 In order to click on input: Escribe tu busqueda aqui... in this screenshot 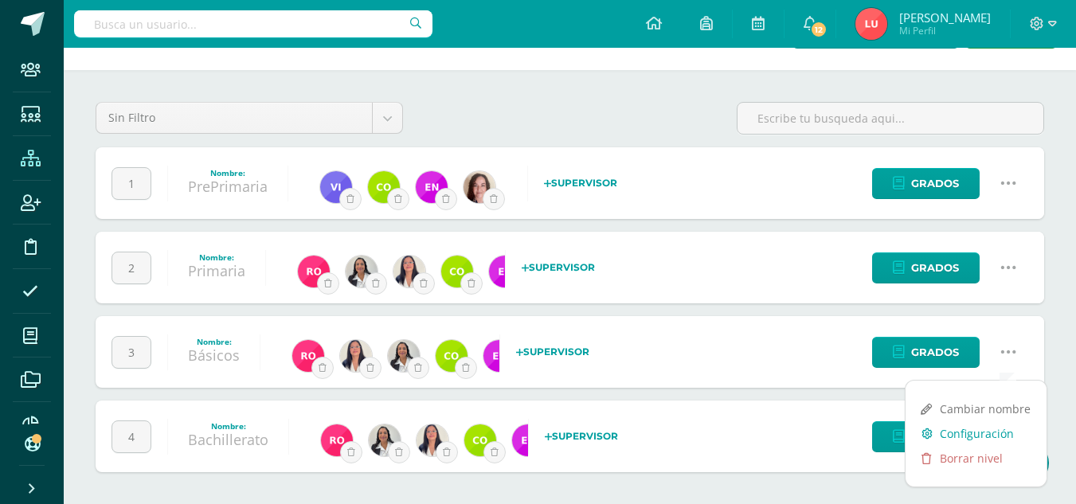, I will do `click(890, 118)`.